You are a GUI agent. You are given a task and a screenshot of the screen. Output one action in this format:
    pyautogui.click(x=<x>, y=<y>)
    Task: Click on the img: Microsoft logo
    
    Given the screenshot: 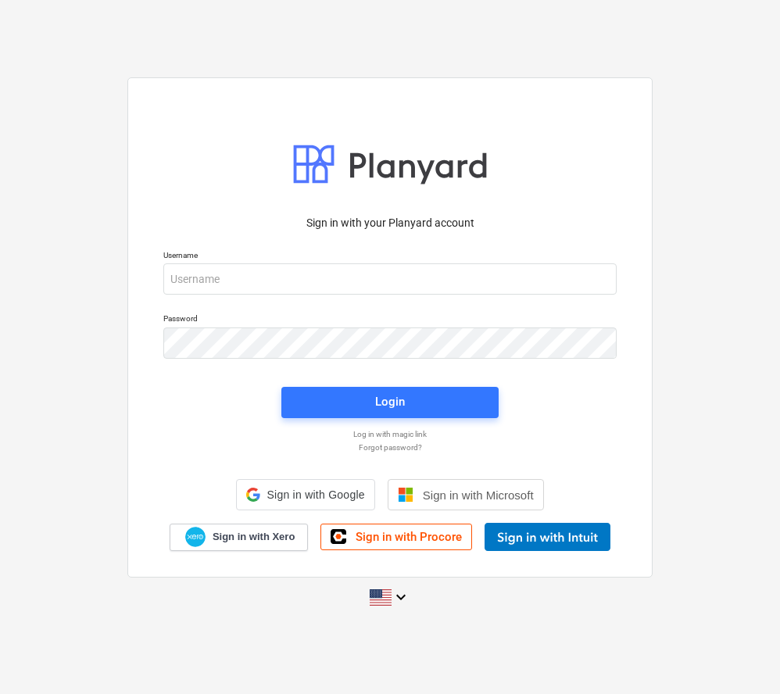 What is the action you would take?
    pyautogui.click(x=405, y=494)
    